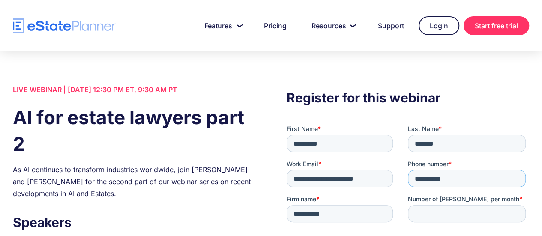 The image size is (542, 236). Describe the element at coordinates (332, 26) in the screenshot. I see `a: Resources` at that location.